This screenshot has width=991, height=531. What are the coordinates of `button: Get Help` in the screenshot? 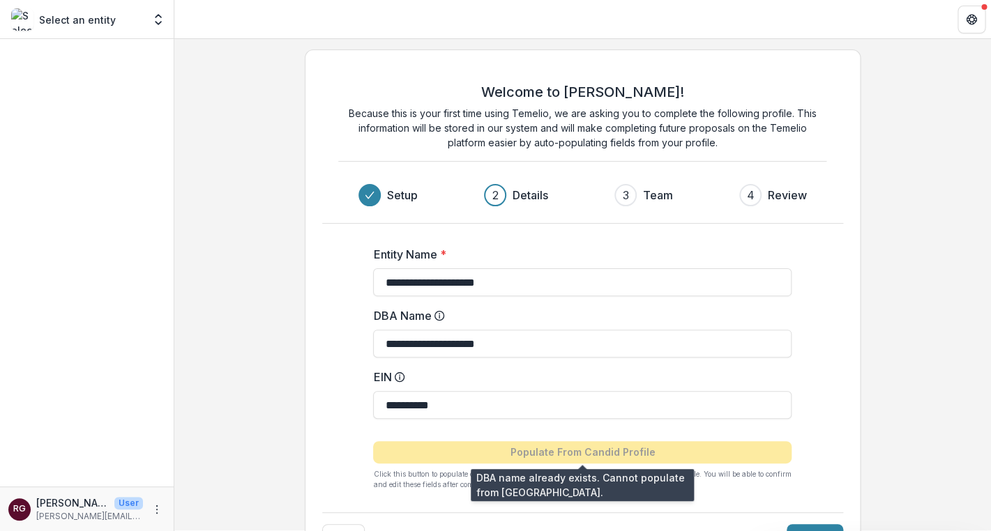 It's located at (971, 20).